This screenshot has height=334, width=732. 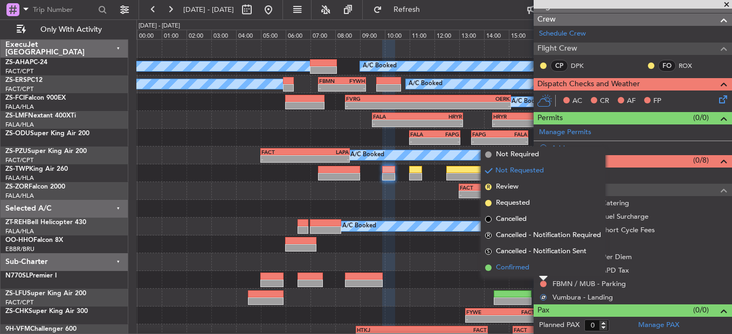 What do you see at coordinates (34, 241) in the screenshot?
I see `a: OO-HHOFalcon 8X` at bounding box center [34, 241].